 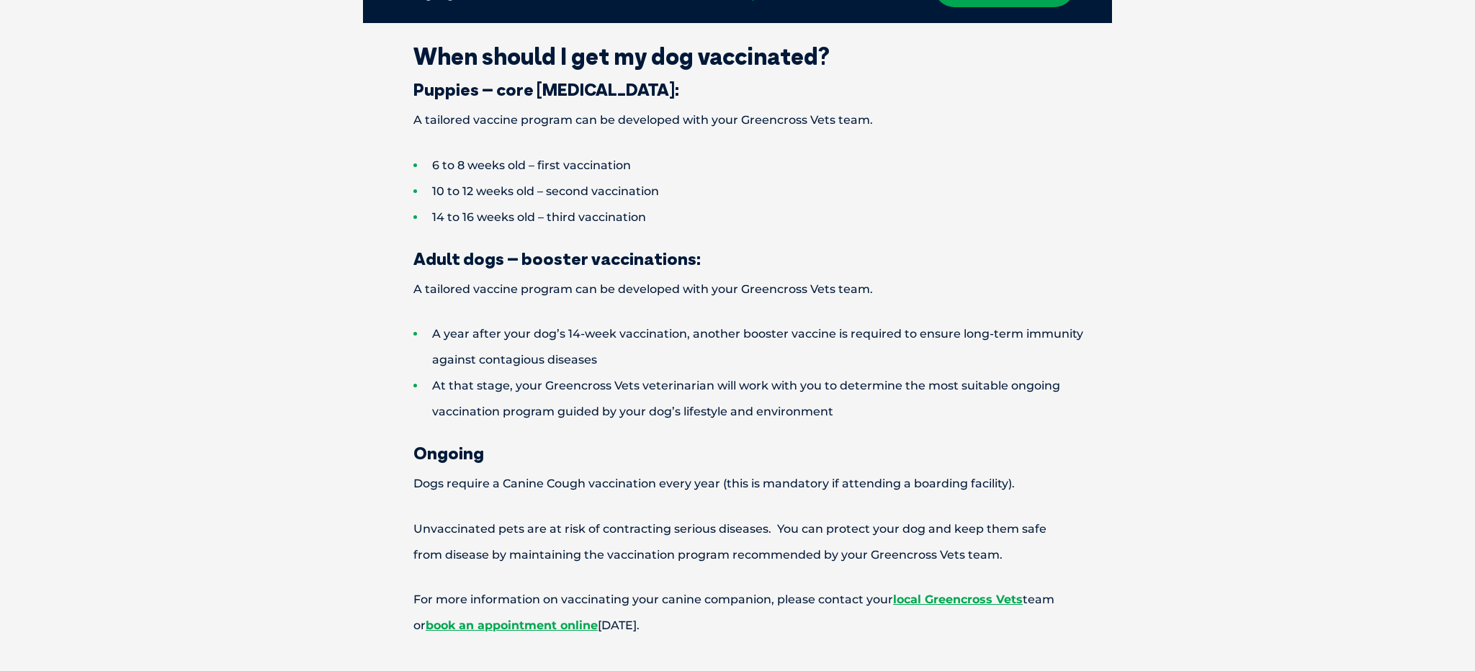 I want to click on li: At that stage, your Greencross Vets veterinarian will work with you to determine the most suitabl..., so click(x=763, y=399).